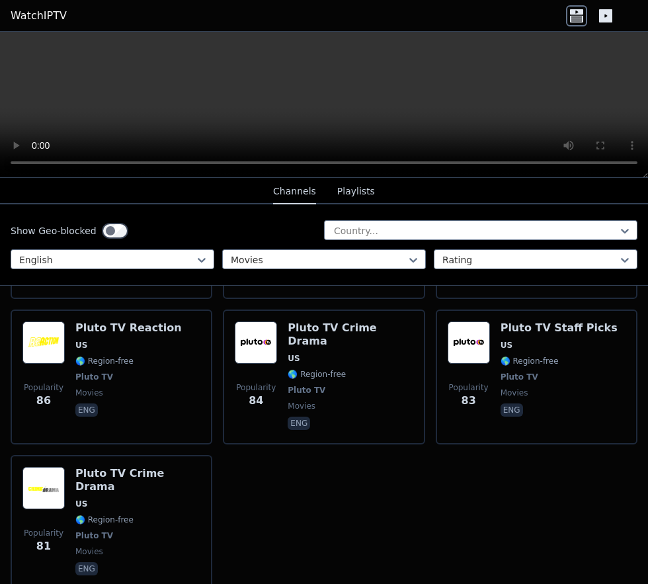 The image size is (648, 584). I want to click on span: 83, so click(469, 400).